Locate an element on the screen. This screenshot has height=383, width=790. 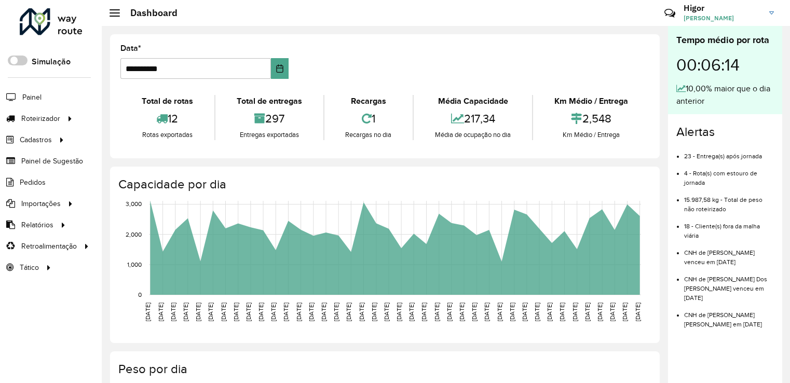
span: Importações is located at coordinates (41, 203).